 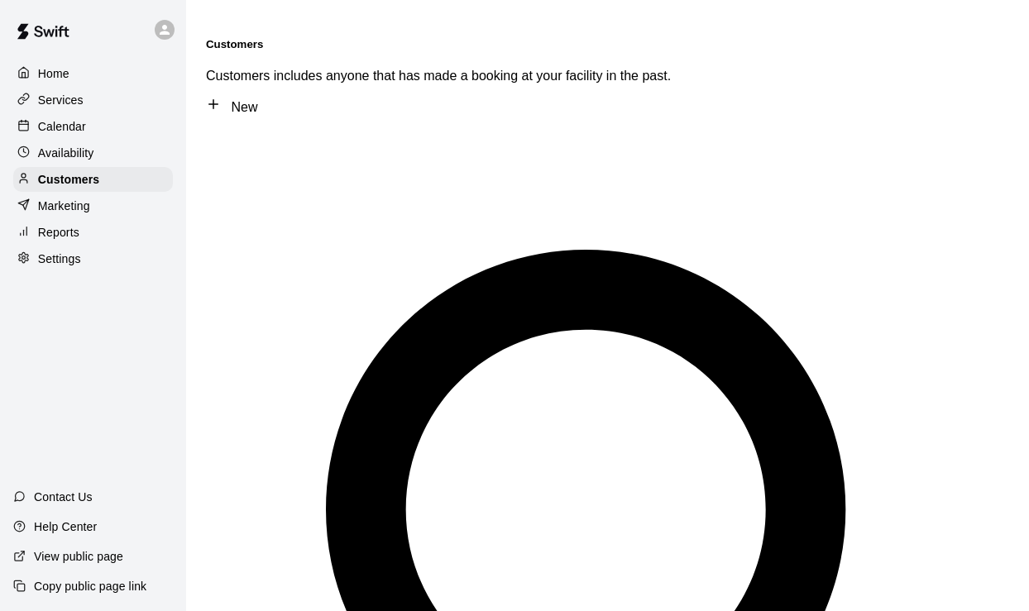 What do you see at coordinates (93, 153) in the screenshot?
I see `a: Availability` at bounding box center [93, 153].